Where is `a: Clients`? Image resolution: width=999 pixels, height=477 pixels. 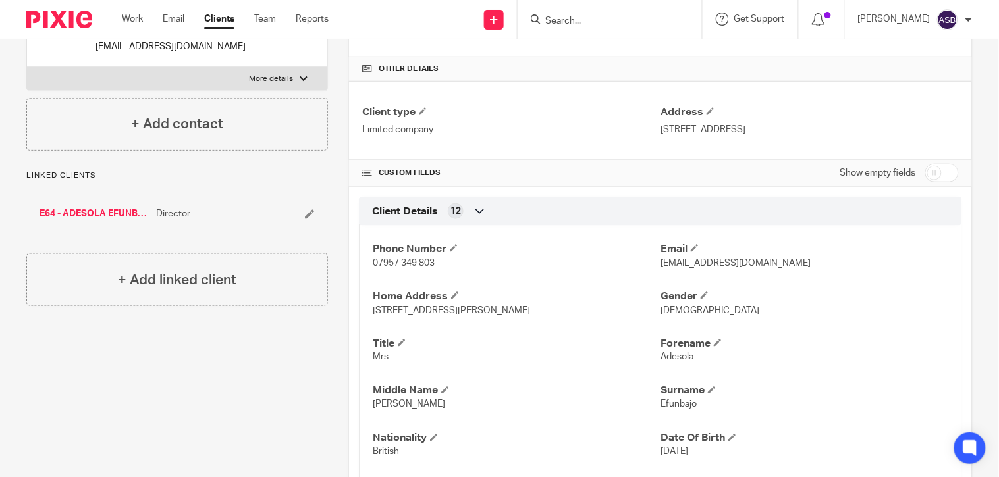
a: Clients is located at coordinates (219, 19).